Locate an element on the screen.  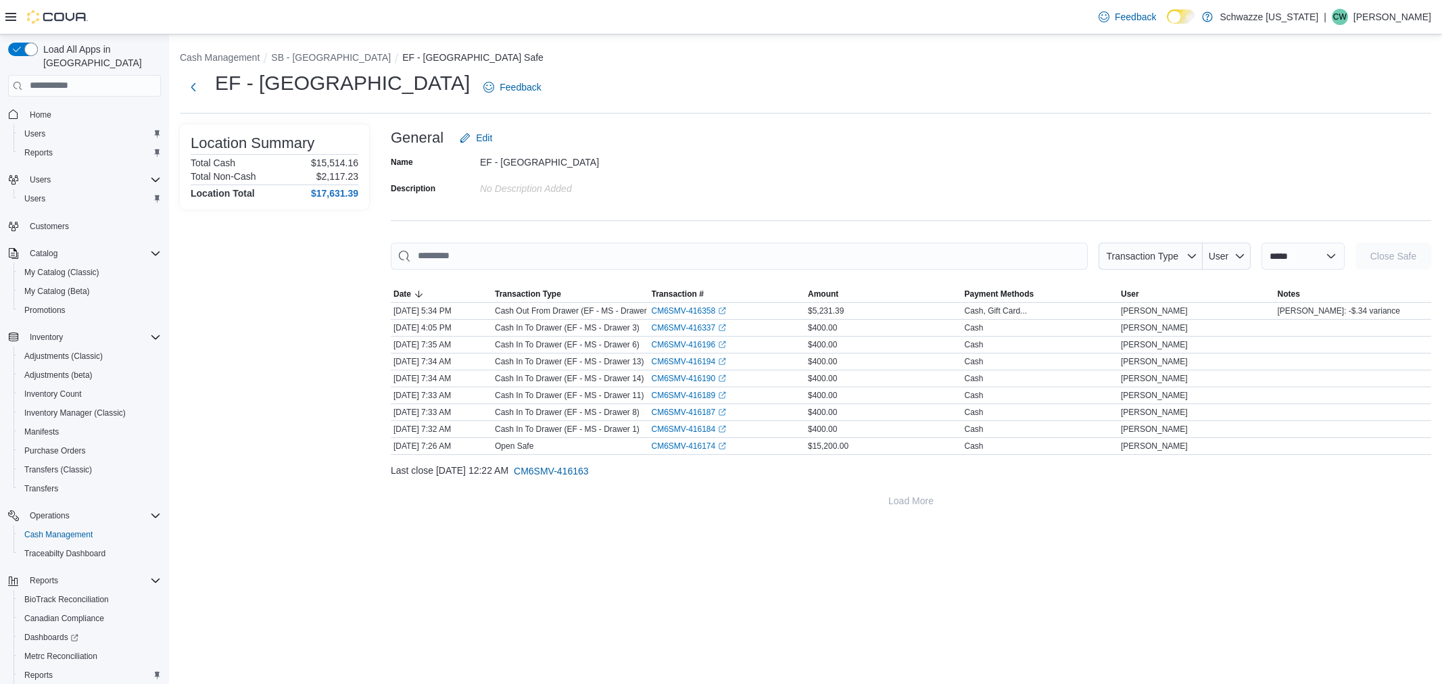
span: Inventory is located at coordinates (93, 337).